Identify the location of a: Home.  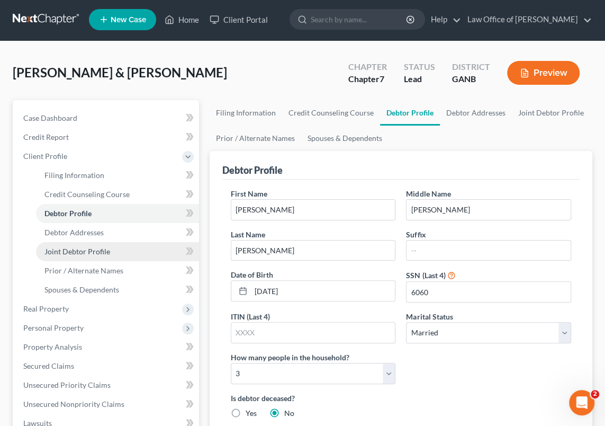
(182, 20).